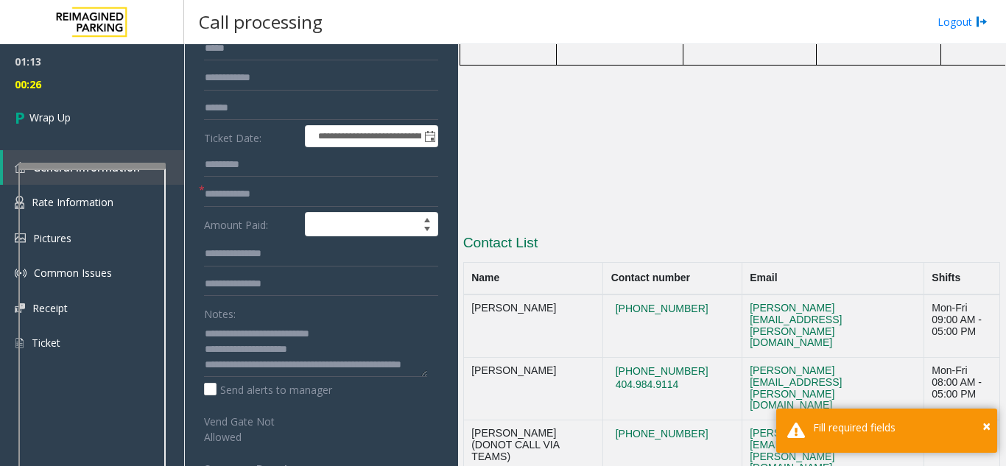 The image size is (1006, 466). What do you see at coordinates (427, 219) in the screenshot?
I see `span: Increase value` at bounding box center [427, 219].